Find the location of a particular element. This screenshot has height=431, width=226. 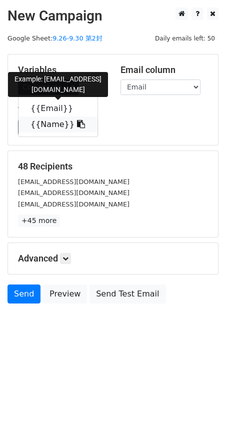

span: Daily emails left: 50 is located at coordinates (185, 39).